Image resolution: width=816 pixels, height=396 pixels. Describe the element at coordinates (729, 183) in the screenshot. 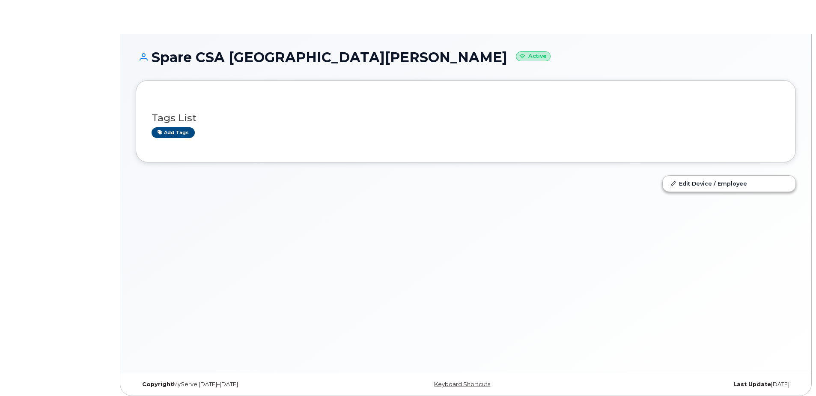

I see `a: Edit Device / Employee` at that location.